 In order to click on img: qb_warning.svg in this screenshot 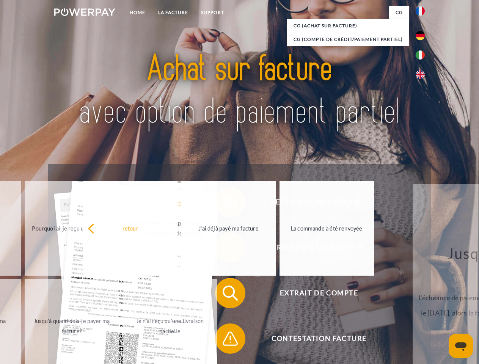, I will do `click(230, 339)`.